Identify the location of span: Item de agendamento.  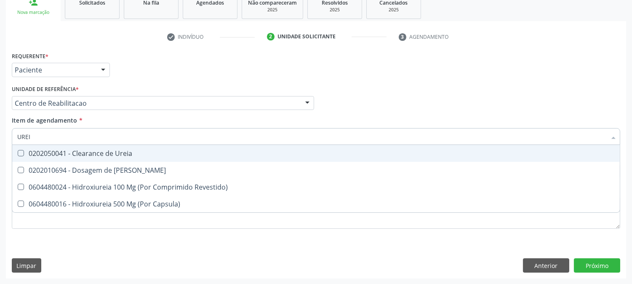
(45, 120).